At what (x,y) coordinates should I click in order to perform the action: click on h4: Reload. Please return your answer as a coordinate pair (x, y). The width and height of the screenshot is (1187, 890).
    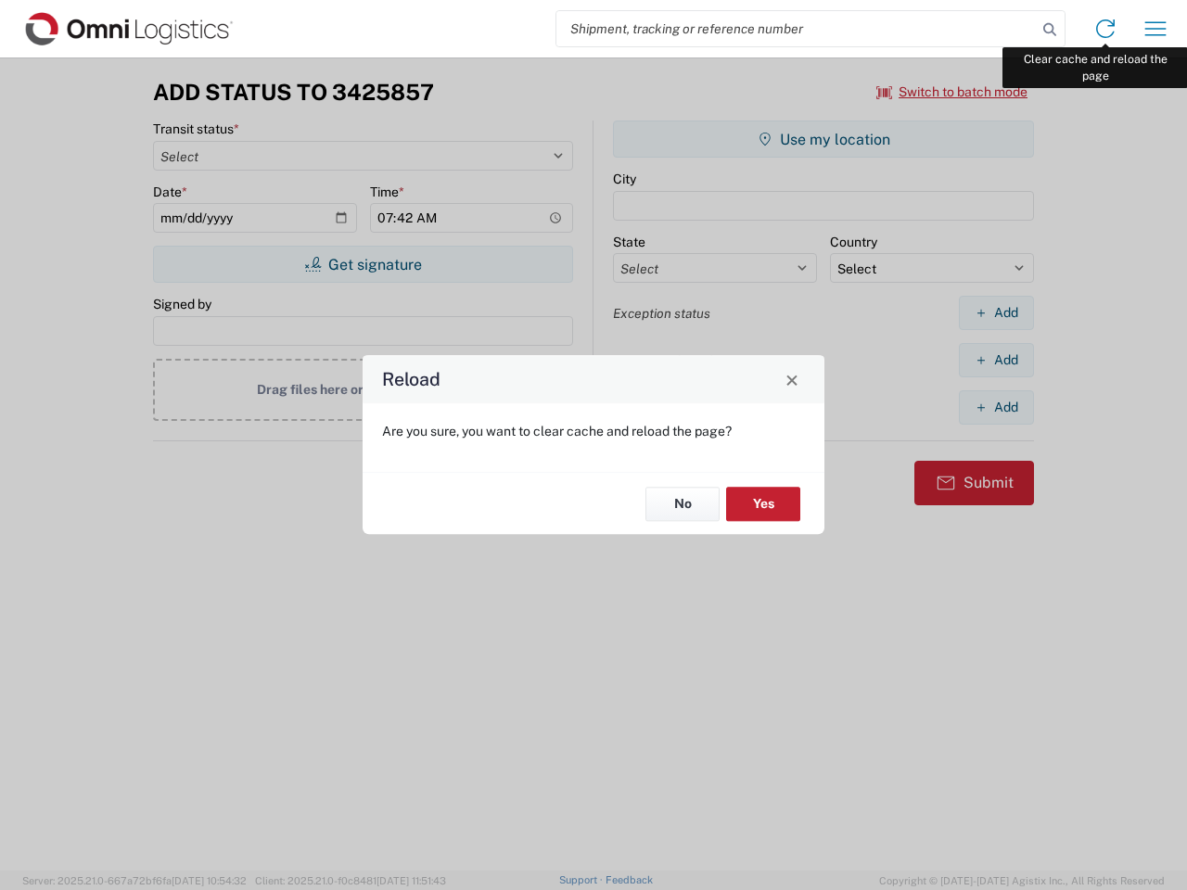
    Looking at the image, I should click on (411, 379).